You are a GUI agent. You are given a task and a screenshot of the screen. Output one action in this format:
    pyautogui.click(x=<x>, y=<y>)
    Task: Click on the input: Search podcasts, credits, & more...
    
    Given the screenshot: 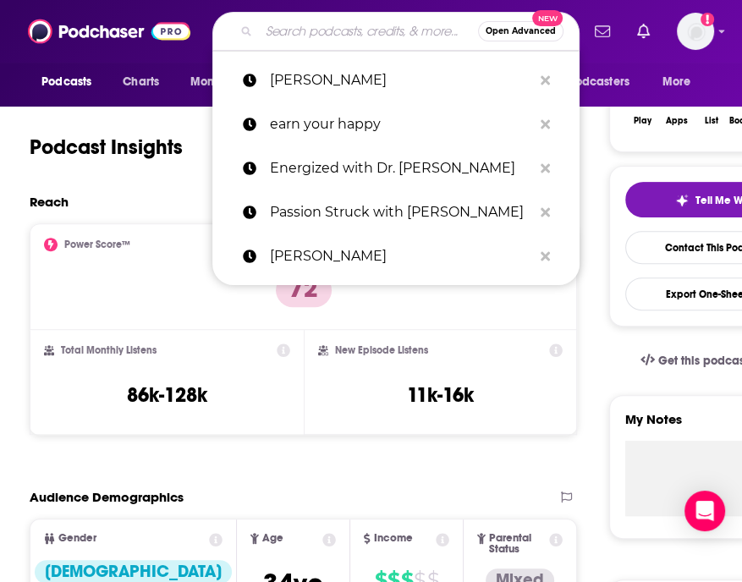 What is the action you would take?
    pyautogui.click(x=368, y=31)
    